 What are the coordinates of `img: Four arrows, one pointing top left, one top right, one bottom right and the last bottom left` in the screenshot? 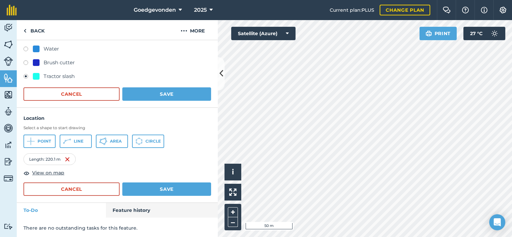 It's located at (233, 192).